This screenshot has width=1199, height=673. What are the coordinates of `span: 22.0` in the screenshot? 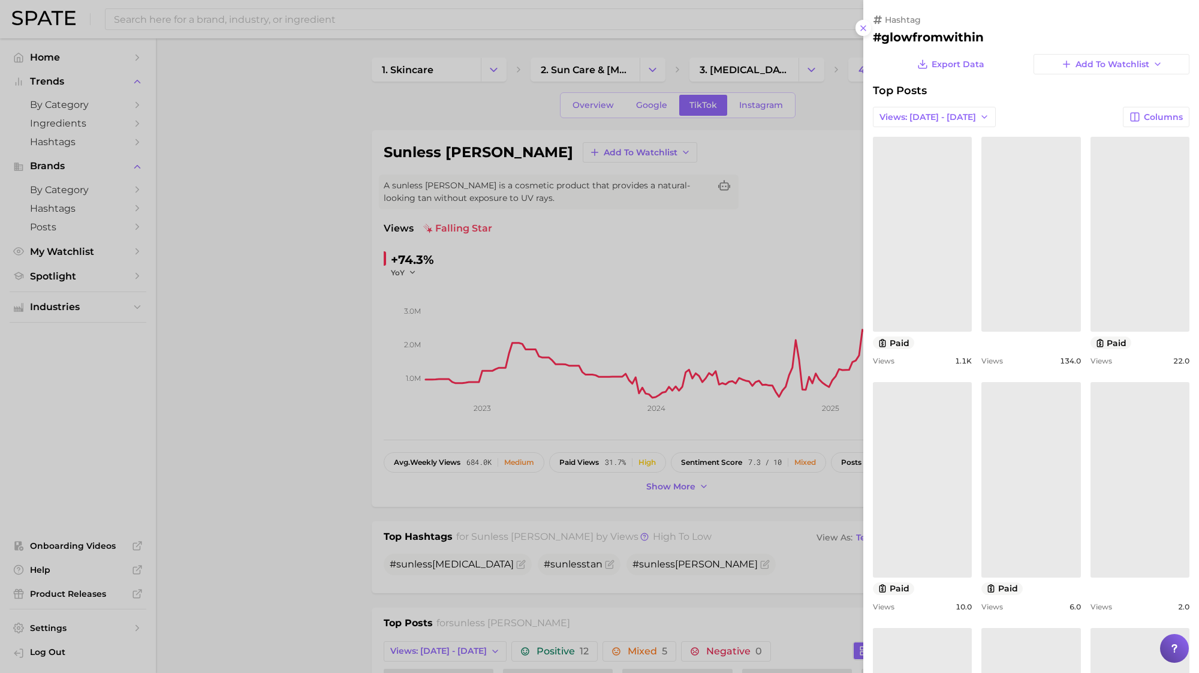 It's located at (1181, 360).